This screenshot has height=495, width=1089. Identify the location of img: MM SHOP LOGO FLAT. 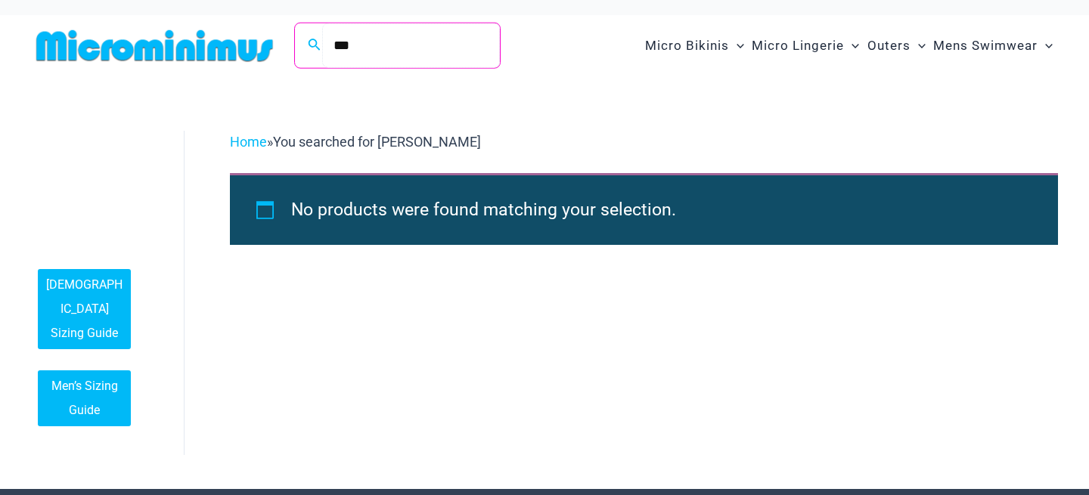
(154, 45).